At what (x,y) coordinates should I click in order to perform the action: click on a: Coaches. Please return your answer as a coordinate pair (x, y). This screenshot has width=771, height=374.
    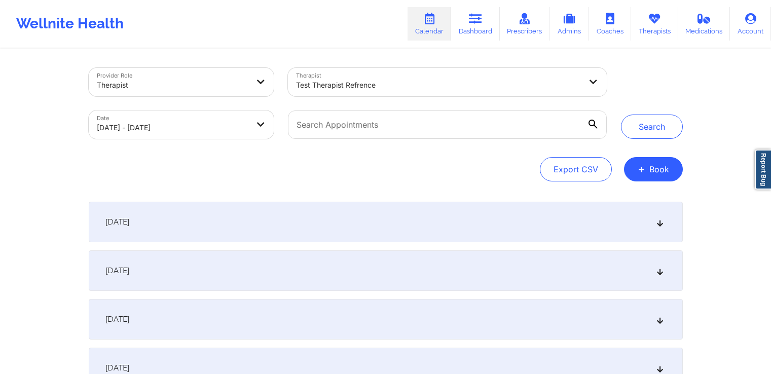
    Looking at the image, I should click on (610, 24).